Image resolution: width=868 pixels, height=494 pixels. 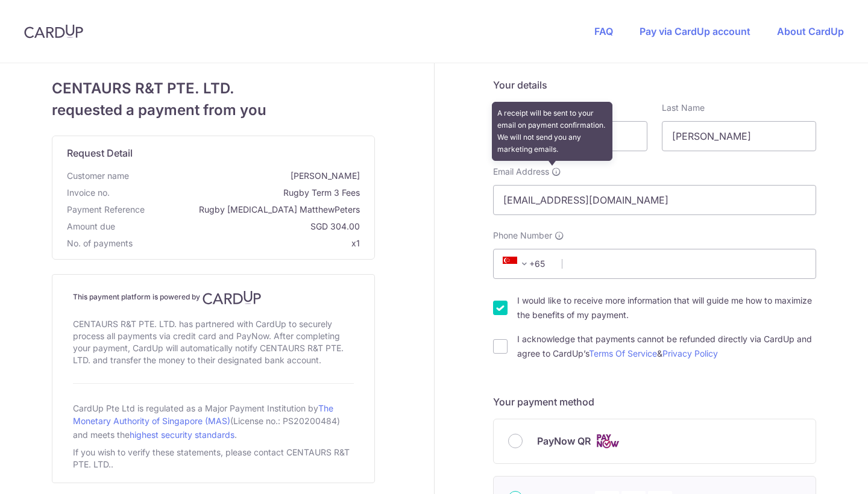 What do you see at coordinates (564, 441) in the screenshot?
I see `span: PayNow QR` at bounding box center [564, 441].